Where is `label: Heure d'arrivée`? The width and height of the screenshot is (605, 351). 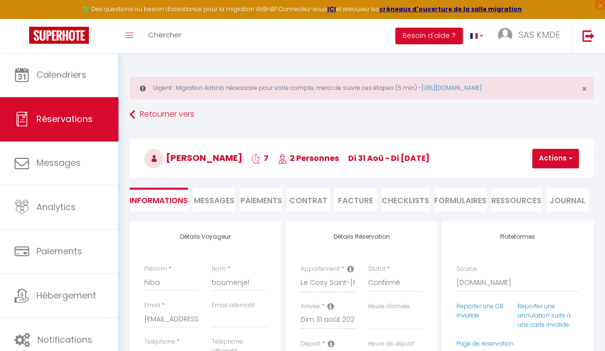 label: Heure d'arrivée is located at coordinates (389, 306).